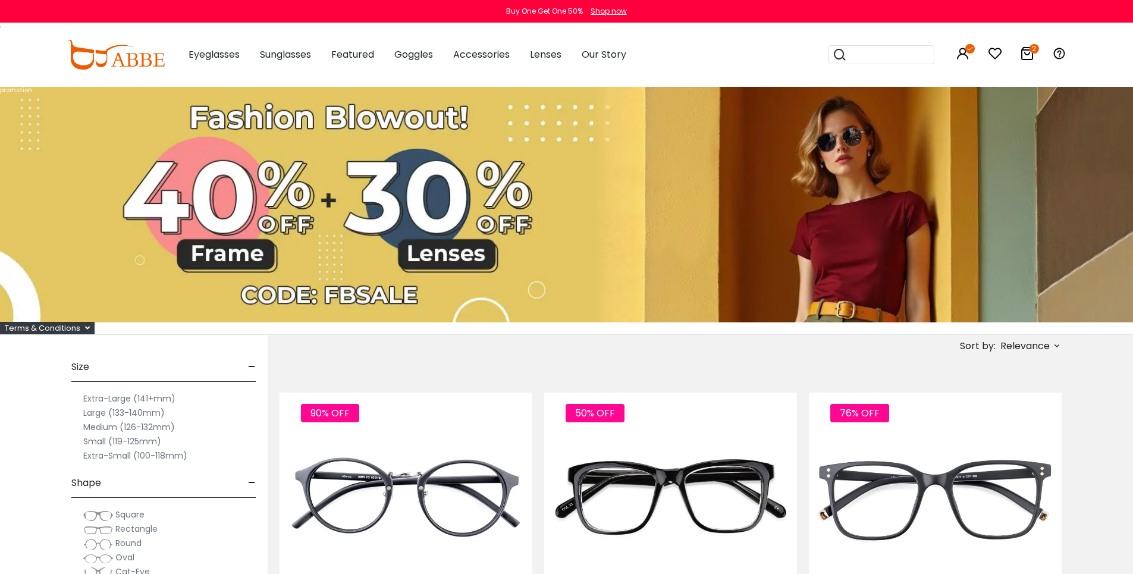 This screenshot has width=1133, height=574. I want to click on span: Our Story, so click(604, 54).